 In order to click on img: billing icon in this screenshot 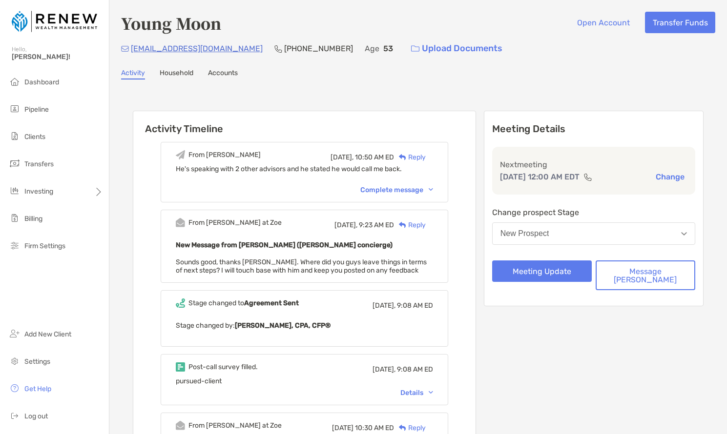, I will do `click(15, 218)`.